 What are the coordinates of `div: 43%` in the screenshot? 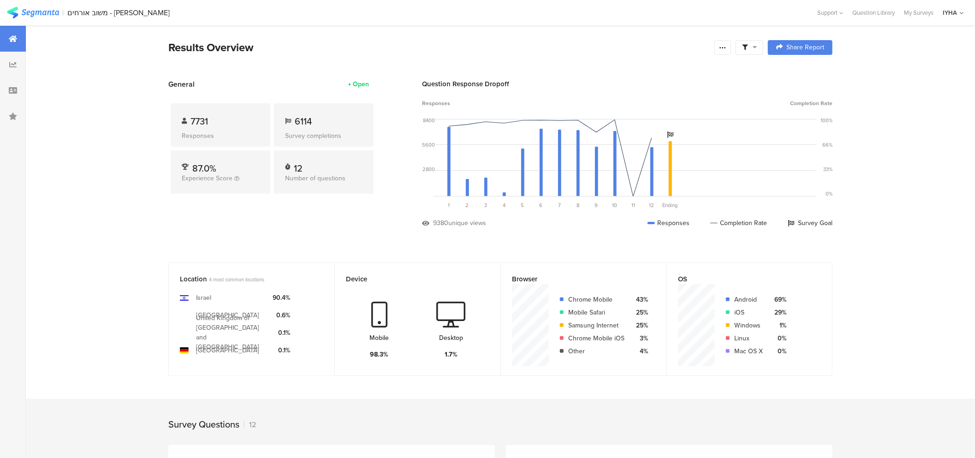 It's located at (640, 299).